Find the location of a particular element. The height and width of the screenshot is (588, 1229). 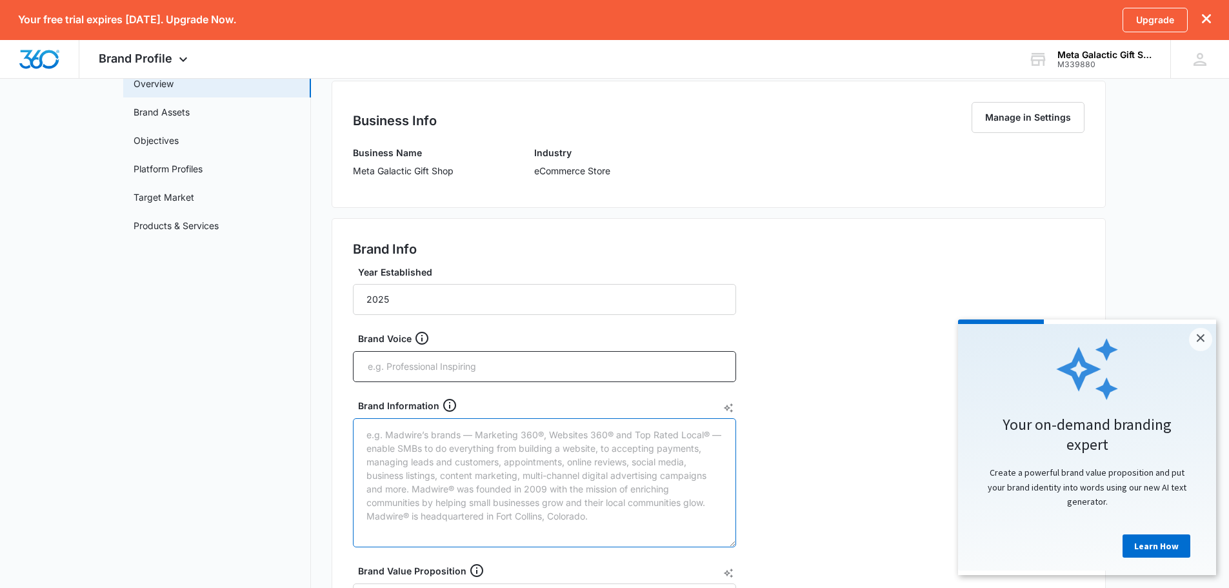

h3: Industry is located at coordinates (572, 152).